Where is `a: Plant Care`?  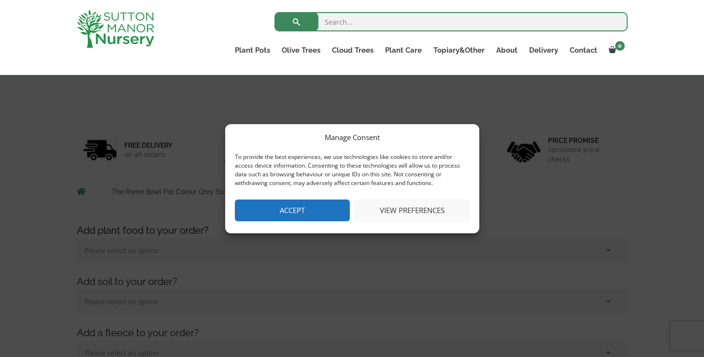
a: Plant Care is located at coordinates (403, 50).